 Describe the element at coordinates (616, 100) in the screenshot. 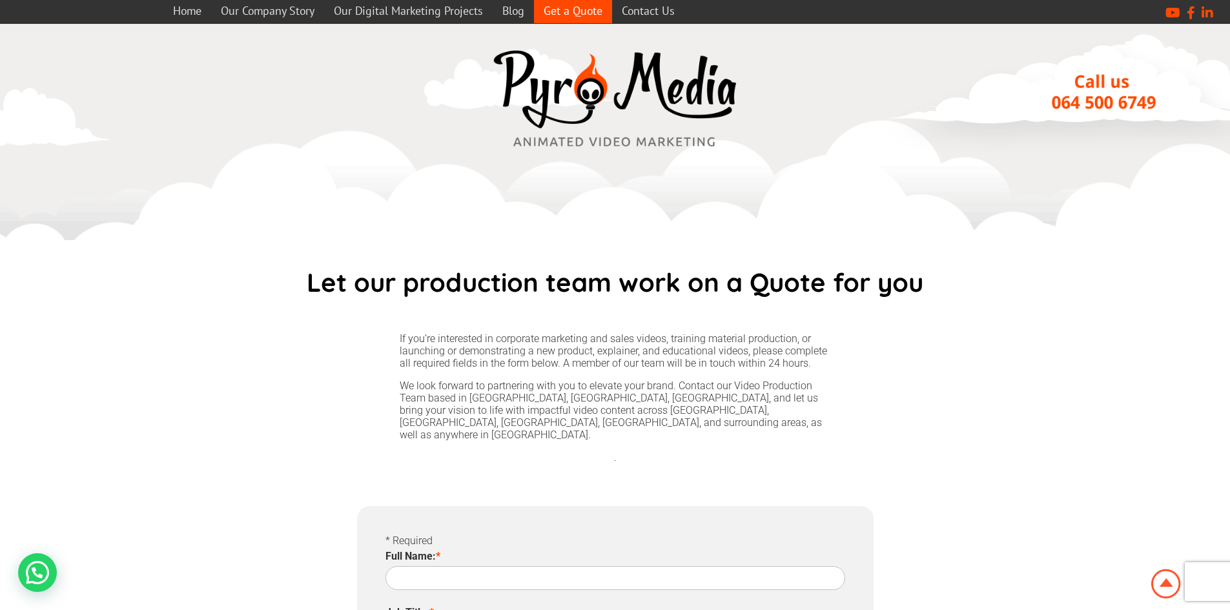

I see `a: video marketing media company westville durban logo` at that location.